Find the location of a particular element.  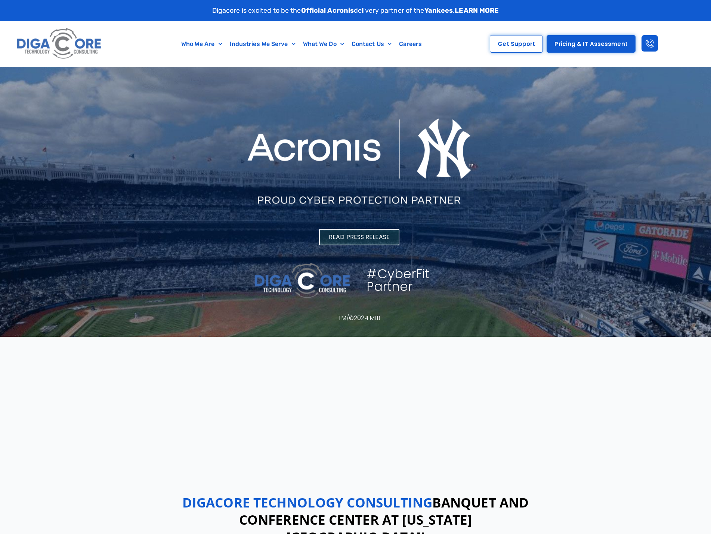

a: Pricing & IT Assessment is located at coordinates (591, 44).